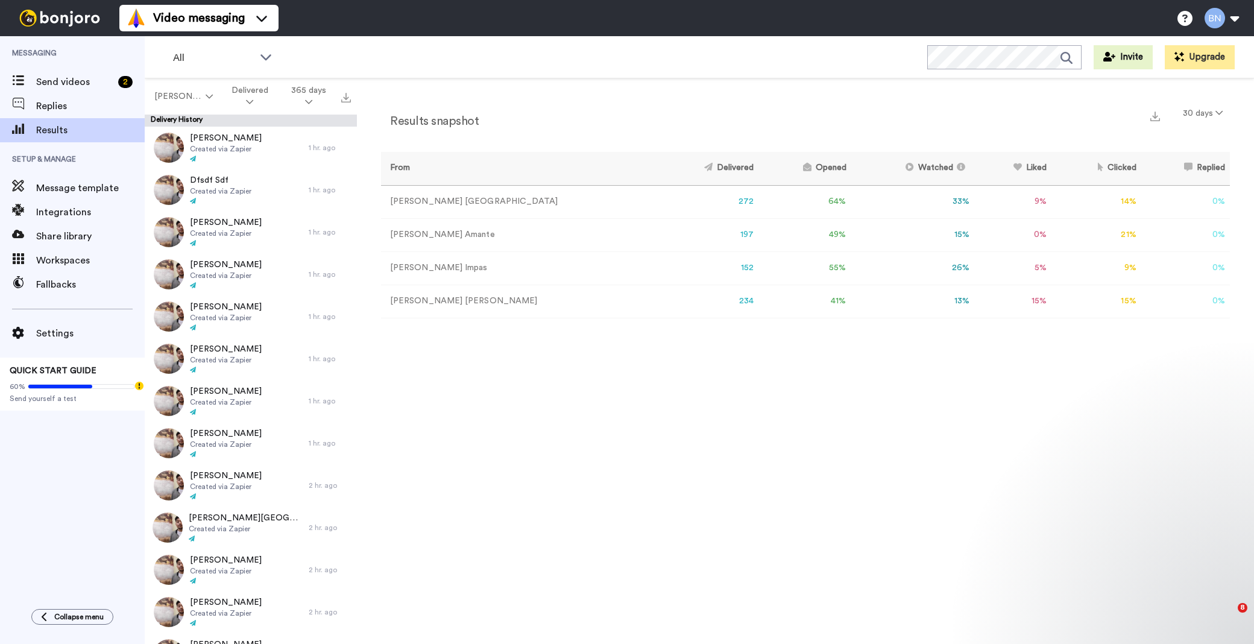  What do you see at coordinates (169, 612) in the screenshot?
I see `img: 682951ae-d1ec-4b2f-a824-02131c47a188-thumb.jpg` at bounding box center [169, 612].